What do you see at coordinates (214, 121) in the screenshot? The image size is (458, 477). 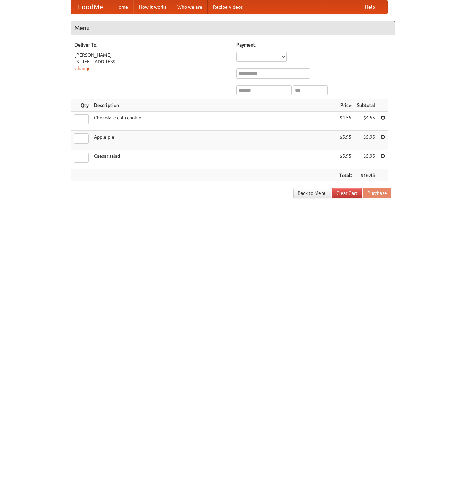 I see `td: Chocolate chip cookie` at bounding box center [214, 121].